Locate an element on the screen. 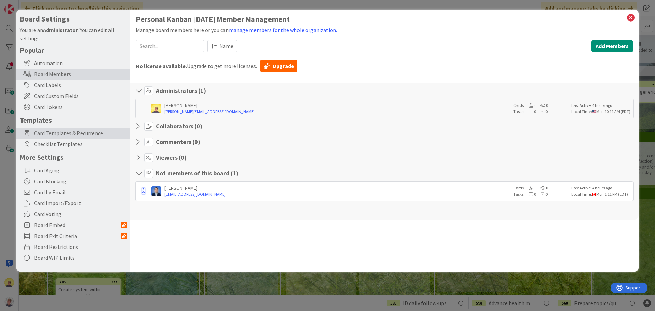  span: Support is located at coordinates (23, 5).